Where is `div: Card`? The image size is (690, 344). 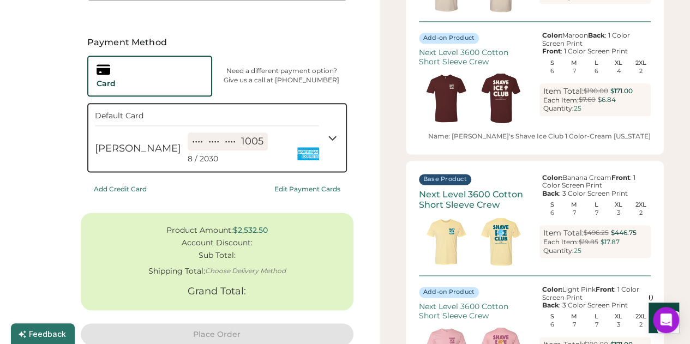 div: Card is located at coordinates (106, 84).